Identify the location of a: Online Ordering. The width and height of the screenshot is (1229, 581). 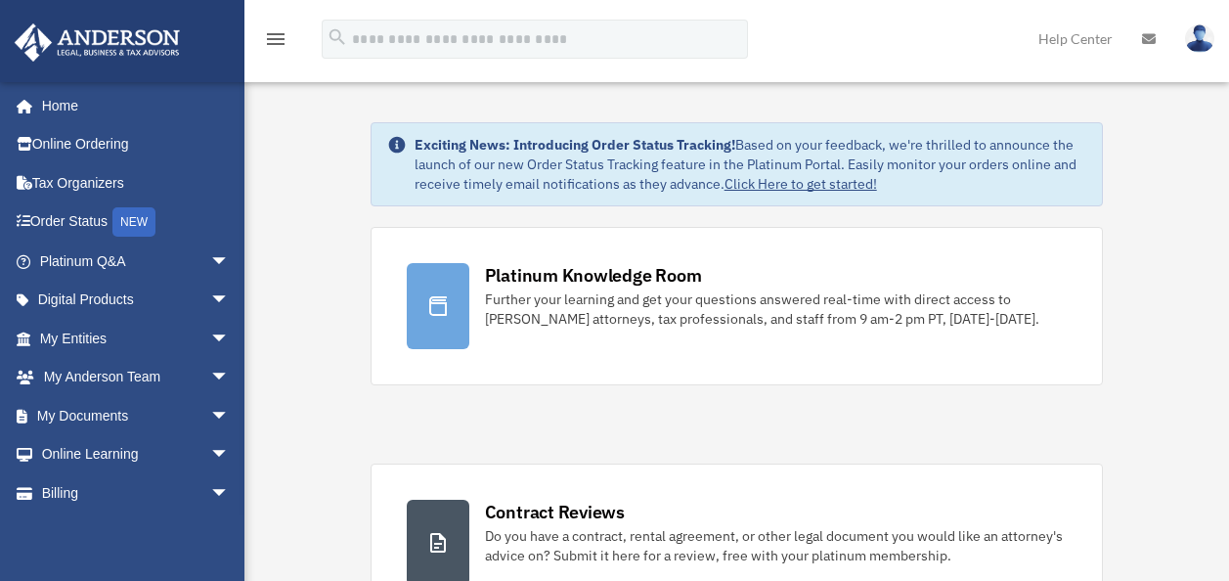
(136, 145).